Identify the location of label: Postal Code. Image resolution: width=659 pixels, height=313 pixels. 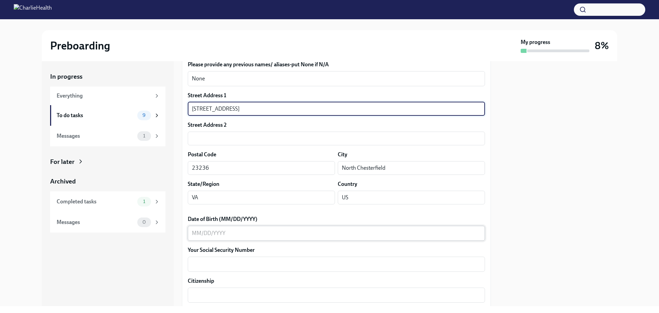
(202, 155).